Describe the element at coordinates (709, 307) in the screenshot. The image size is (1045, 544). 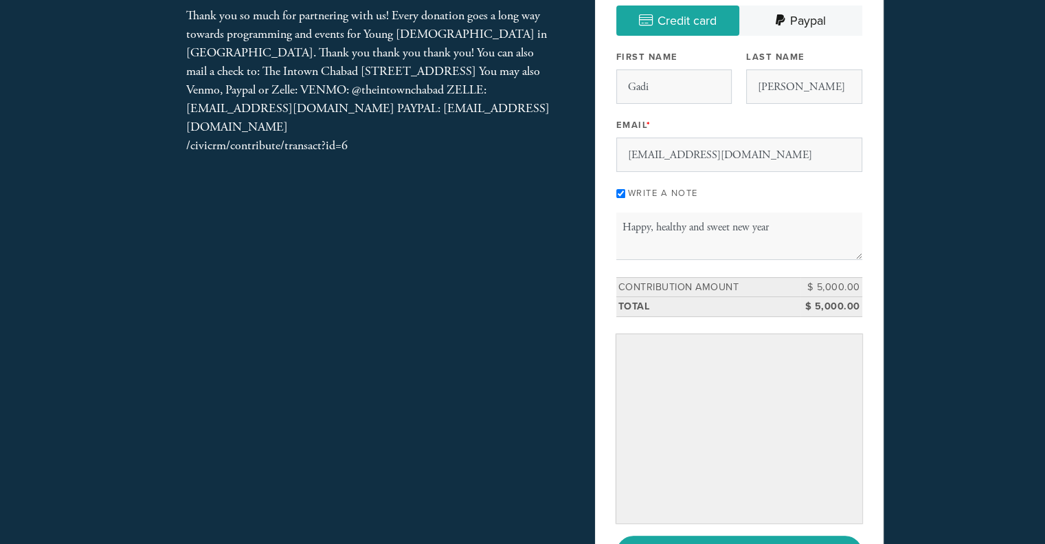
I see `td: Total` at that location.